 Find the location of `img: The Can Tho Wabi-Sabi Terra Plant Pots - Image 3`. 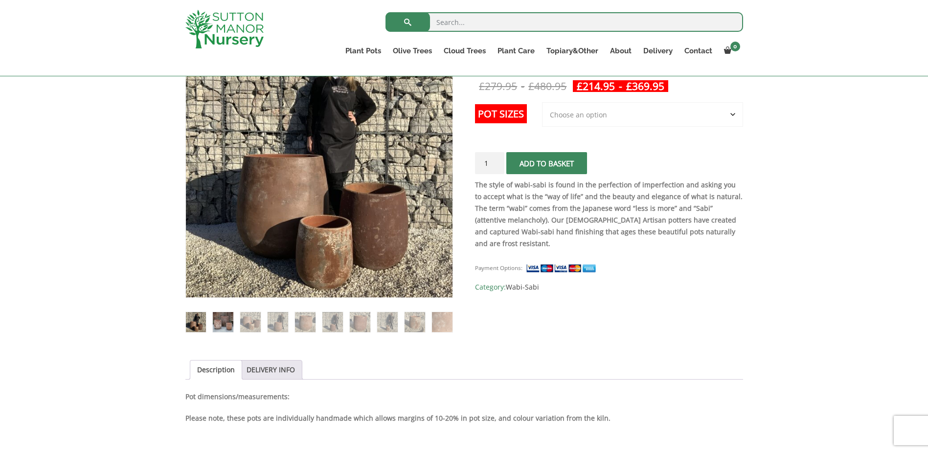

img: The Can Tho Wabi-Sabi Terra Plant Pots - Image 3 is located at coordinates (250, 322).